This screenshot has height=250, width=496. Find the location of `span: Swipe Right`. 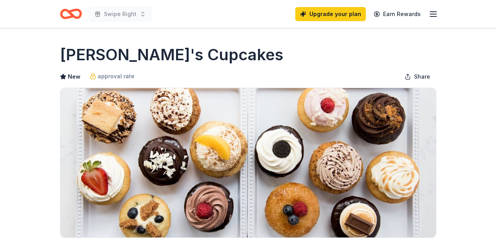

span: Swipe Right is located at coordinates (120, 14).